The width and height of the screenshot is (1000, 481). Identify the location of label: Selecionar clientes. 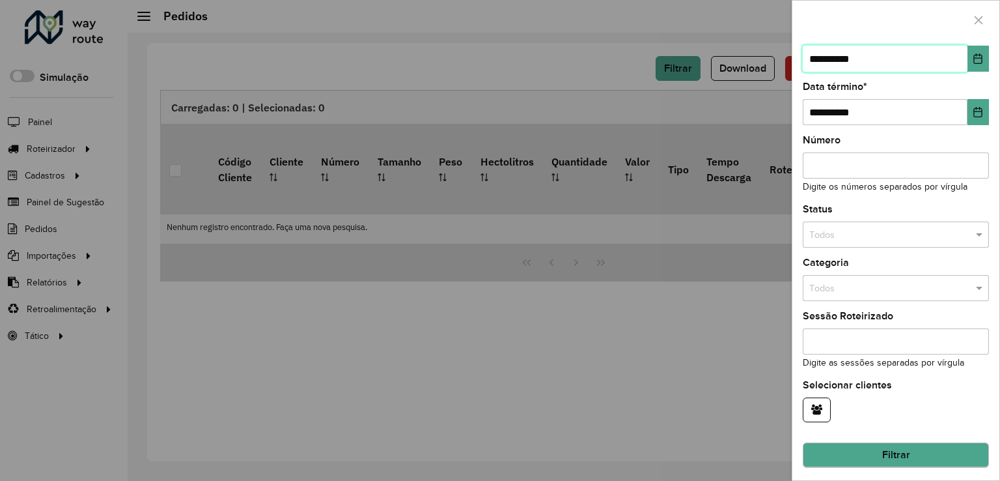
(847, 385).